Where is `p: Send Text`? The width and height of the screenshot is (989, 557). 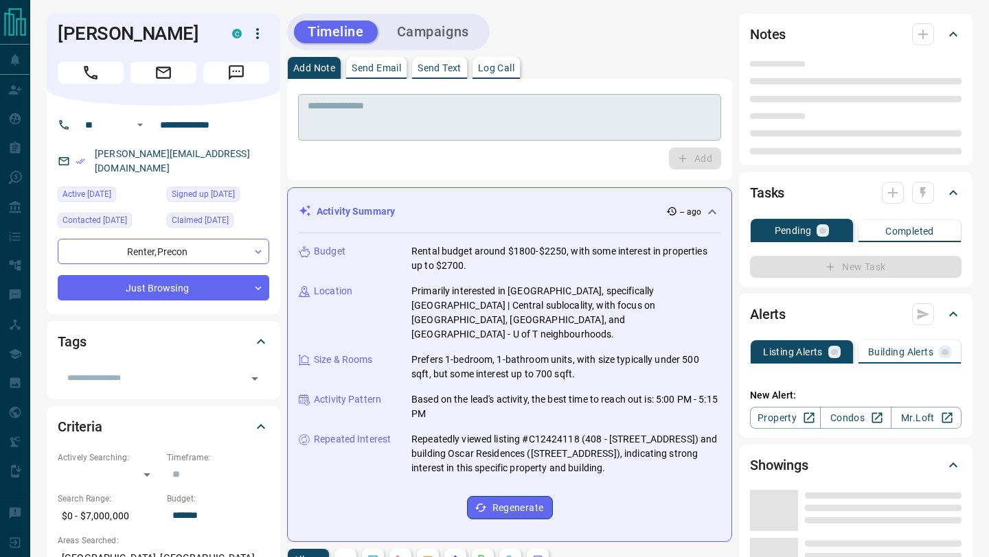 p: Send Text is located at coordinates (439, 68).